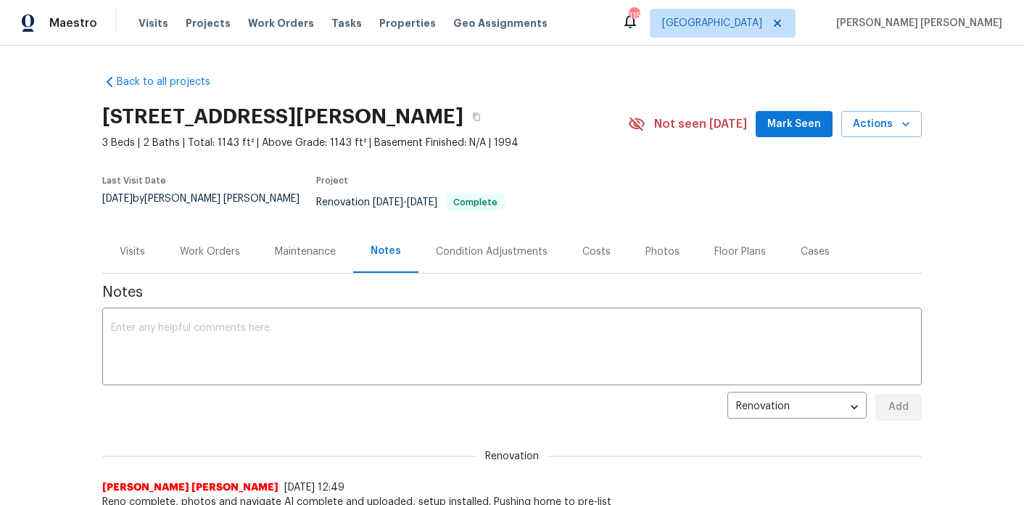 The width and height of the screenshot is (1024, 505). I want to click on span: Mark Seen, so click(794, 124).